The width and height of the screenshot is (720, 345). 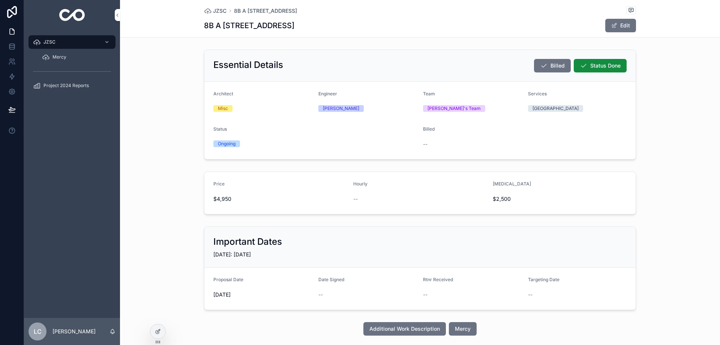 What do you see at coordinates (280, 199) in the screenshot?
I see `span: $4,950` at bounding box center [280, 199].